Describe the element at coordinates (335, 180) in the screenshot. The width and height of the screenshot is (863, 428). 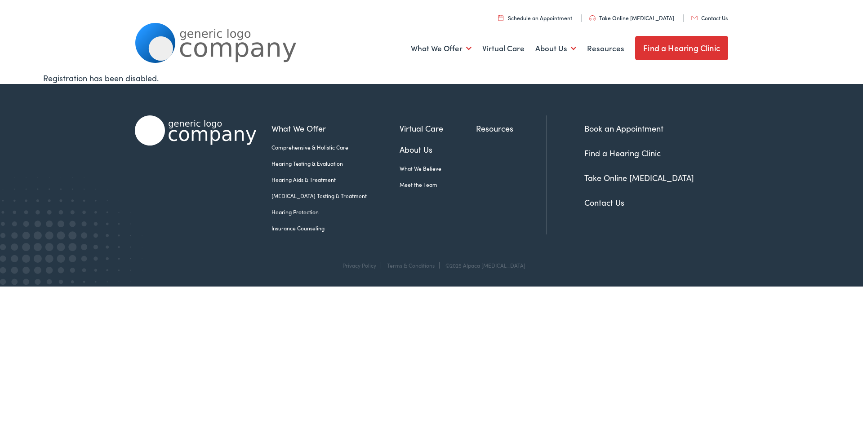
I see `a: Hearing Aids & Treatment` at that location.